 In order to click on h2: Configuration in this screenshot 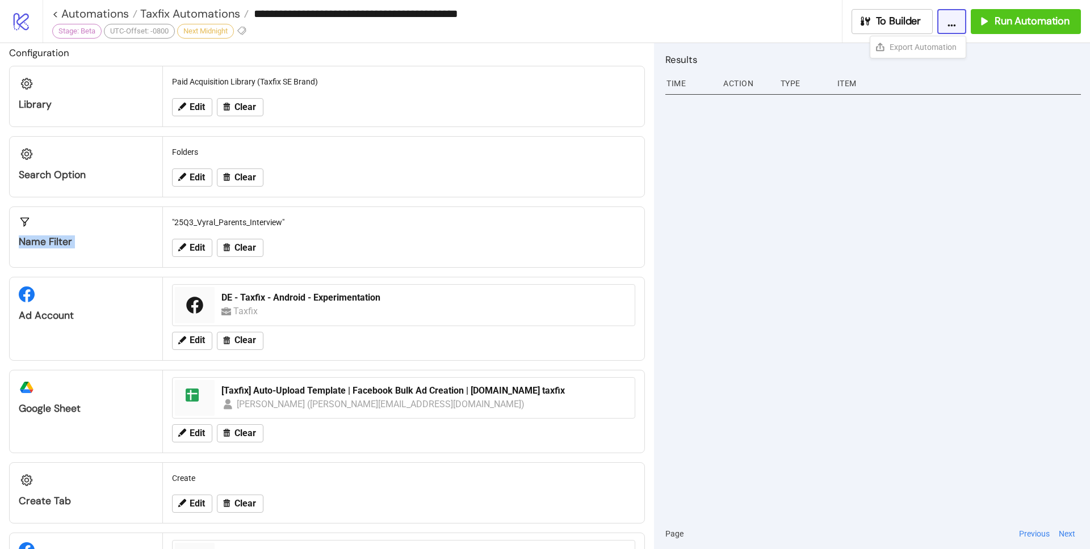, I will do `click(327, 53)`.